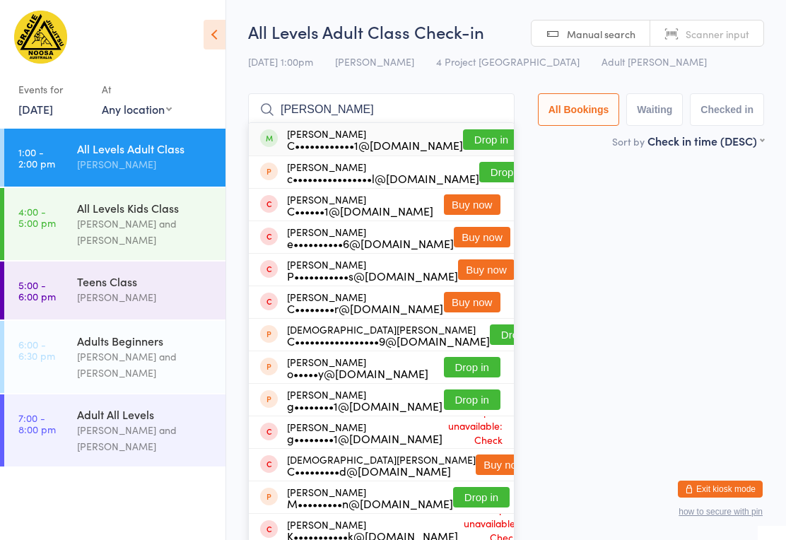 This screenshot has height=540, width=786. What do you see at coordinates (629, 141) in the screenshot?
I see `label: Sort by` at bounding box center [629, 141].